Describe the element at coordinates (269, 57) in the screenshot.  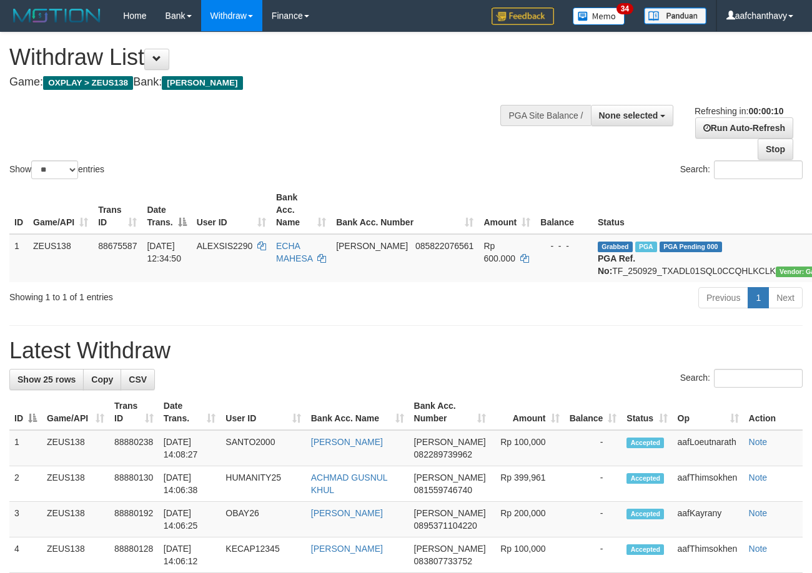
I see `h1: Withdraw List` at that location.